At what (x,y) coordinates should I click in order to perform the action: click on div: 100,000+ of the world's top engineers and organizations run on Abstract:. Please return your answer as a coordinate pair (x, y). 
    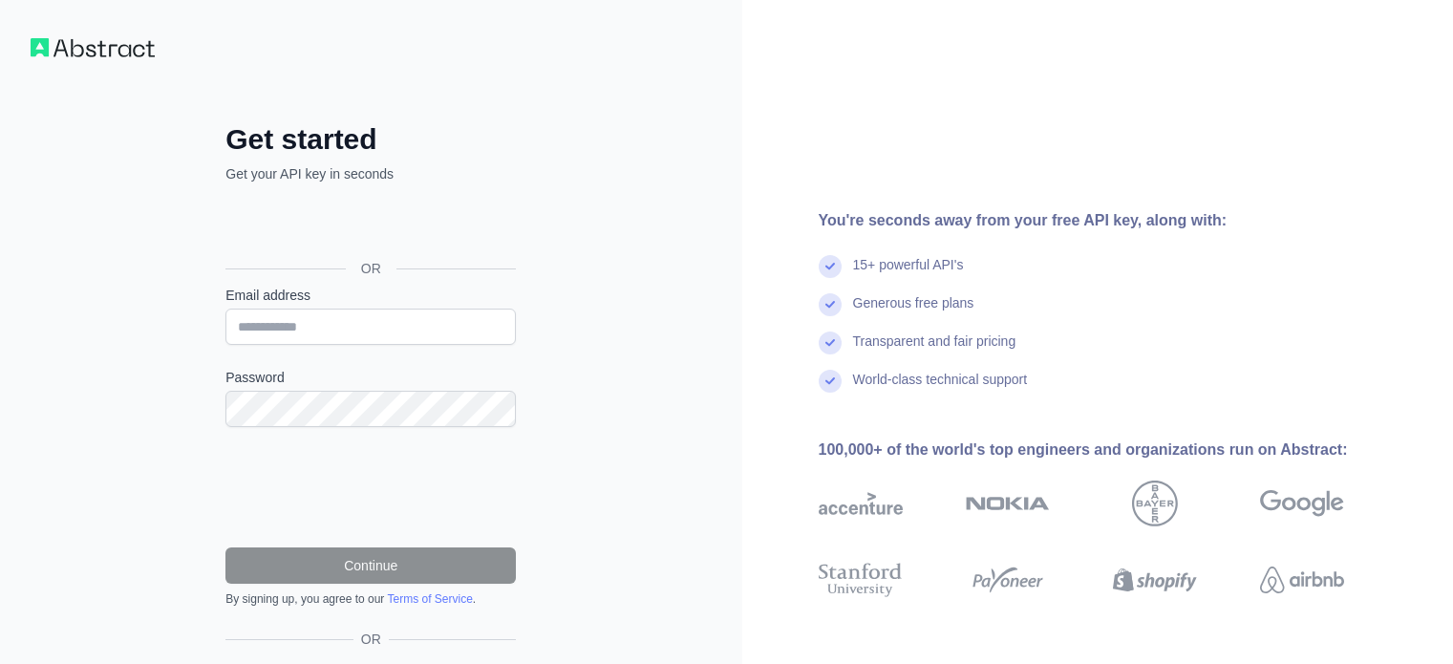
    Looking at the image, I should click on (1112, 450).